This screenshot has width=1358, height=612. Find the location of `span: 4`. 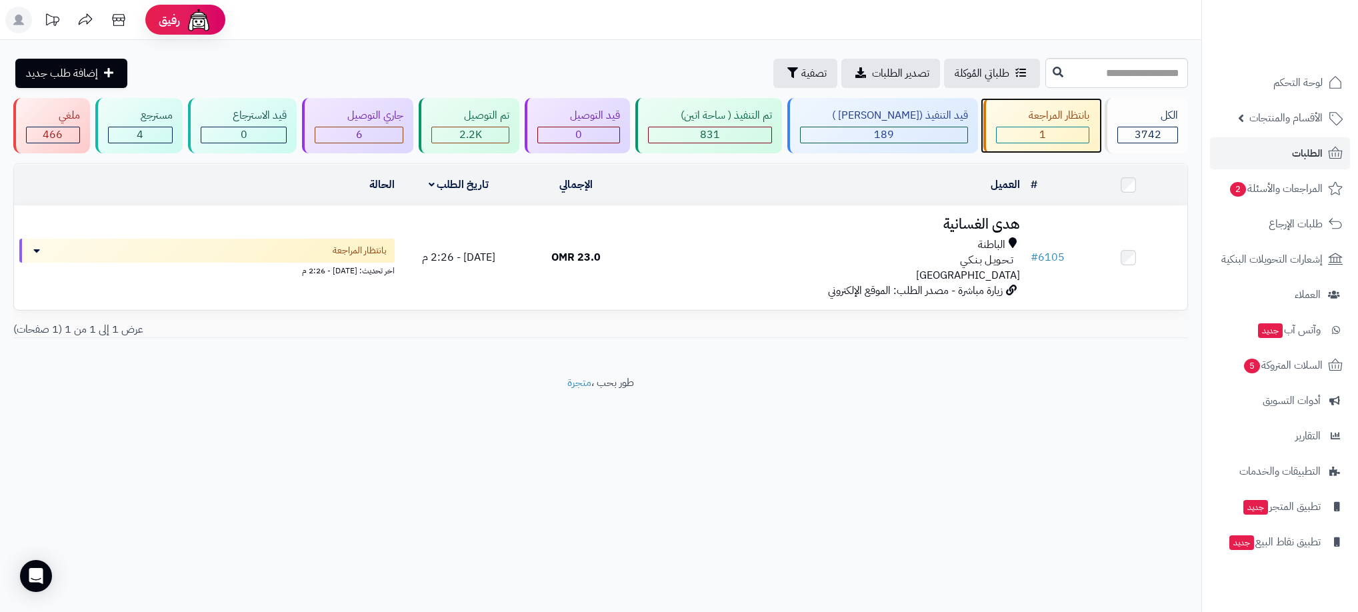

span: 4 is located at coordinates (140, 135).